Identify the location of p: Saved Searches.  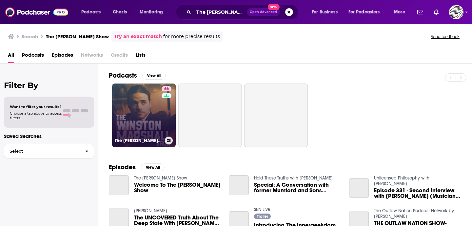
(49, 136).